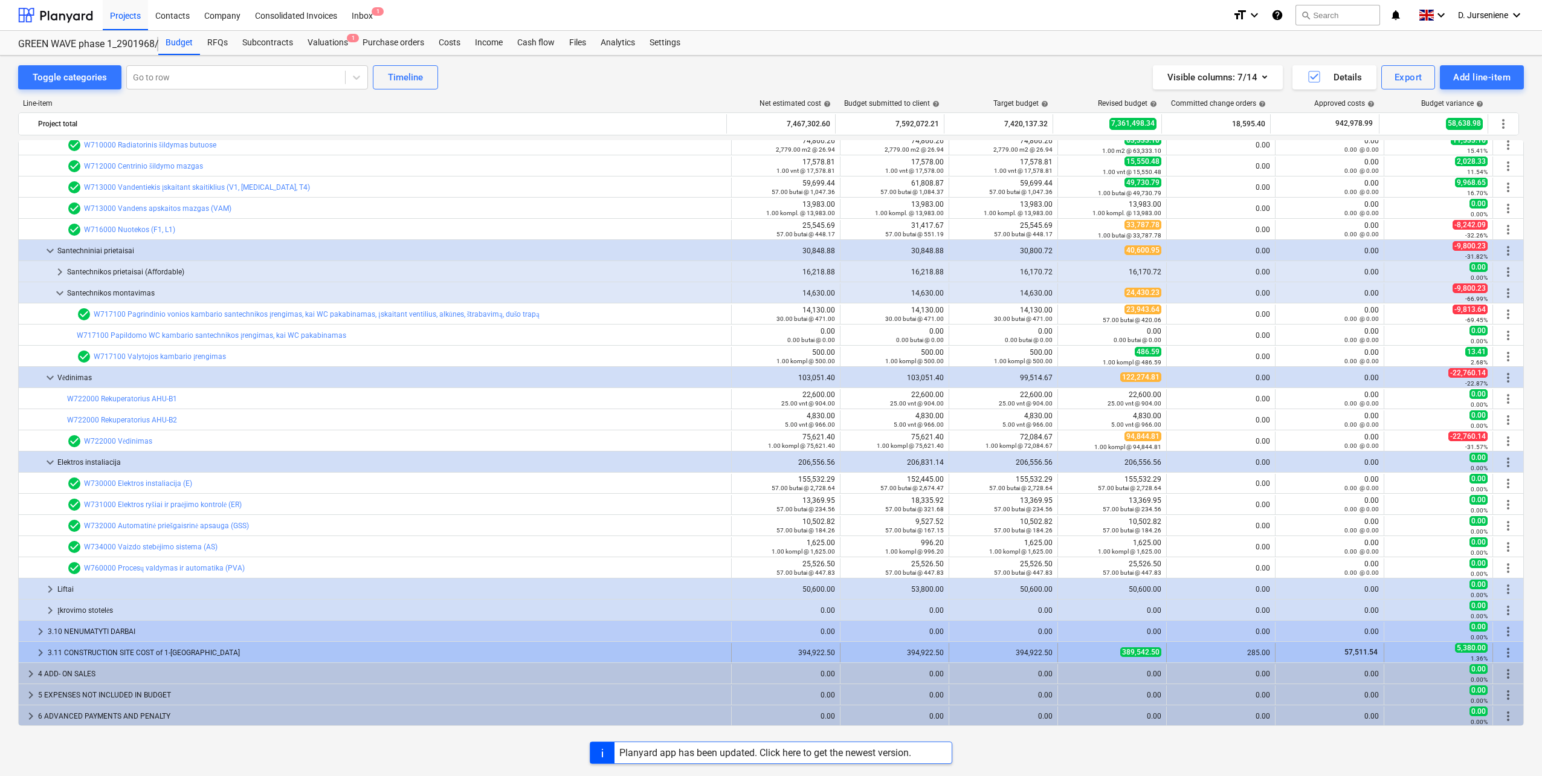  Describe the element at coordinates (786, 230) in the screenshot. I see `div: 25,545.69` at that location.